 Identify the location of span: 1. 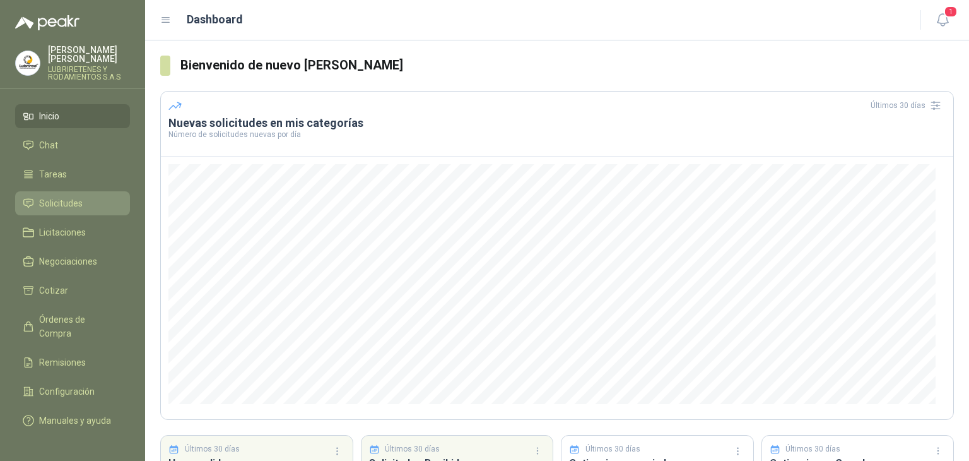
(951, 11).